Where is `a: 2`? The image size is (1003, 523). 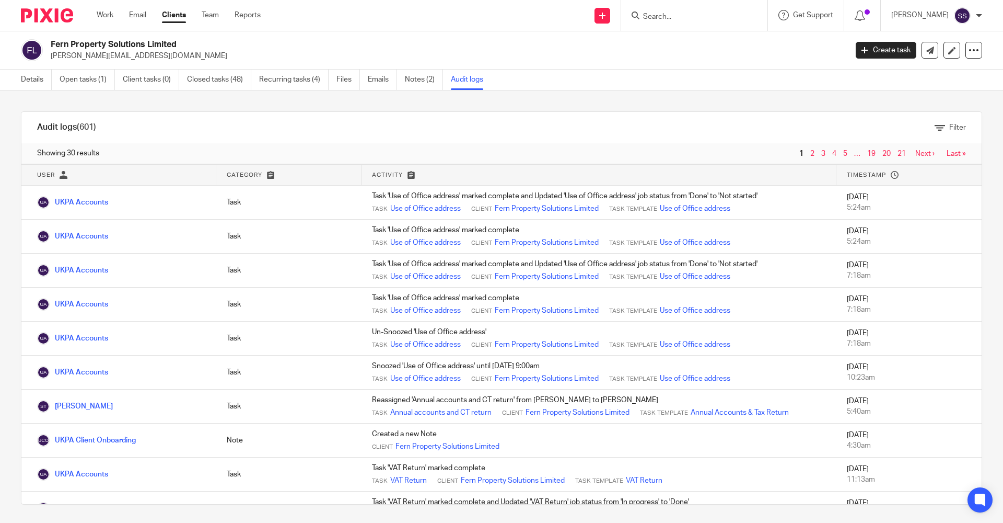 a: 2 is located at coordinates (813, 154).